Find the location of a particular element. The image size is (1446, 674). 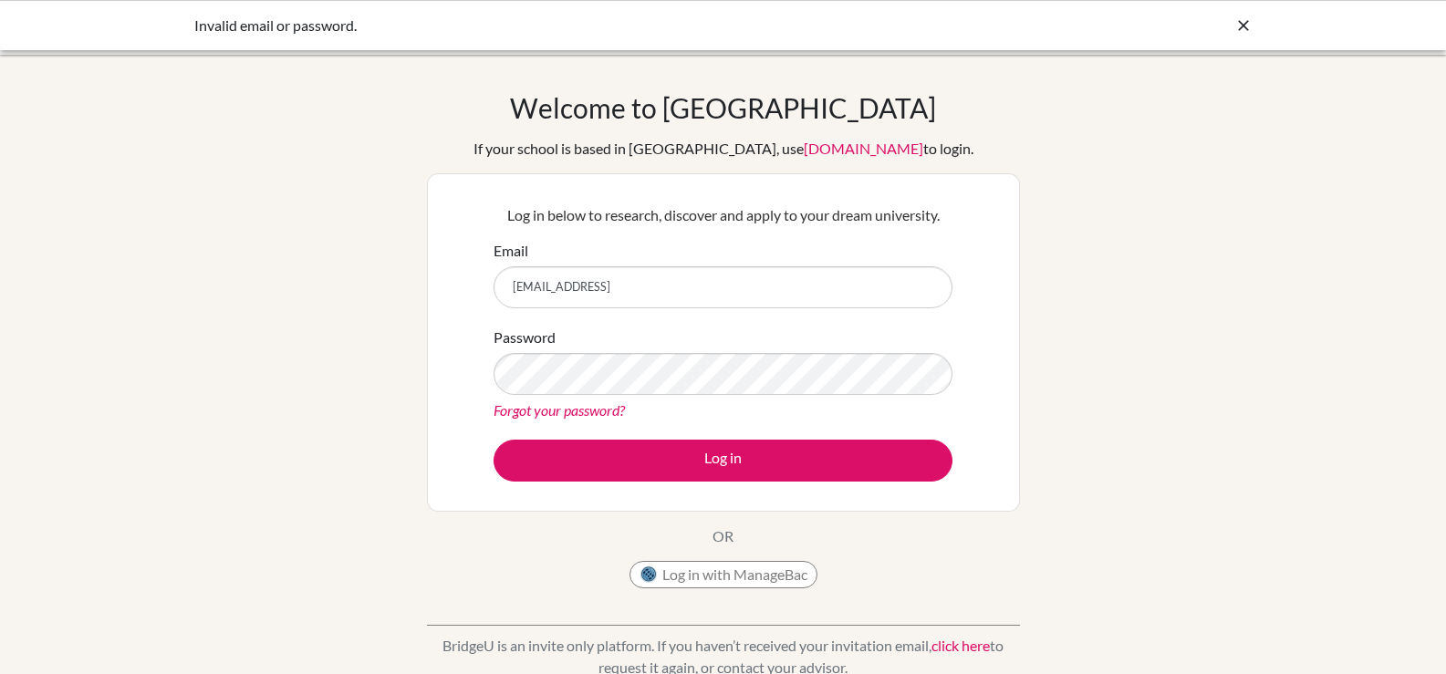

a: Forgot your password? is located at coordinates (559, 410).